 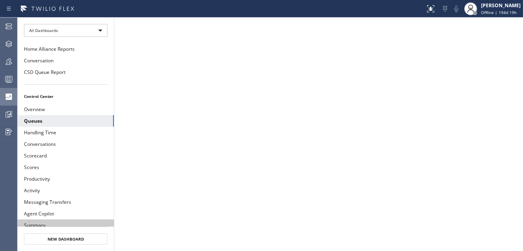 I want to click on button: CSD Queue Report, so click(x=65, y=72).